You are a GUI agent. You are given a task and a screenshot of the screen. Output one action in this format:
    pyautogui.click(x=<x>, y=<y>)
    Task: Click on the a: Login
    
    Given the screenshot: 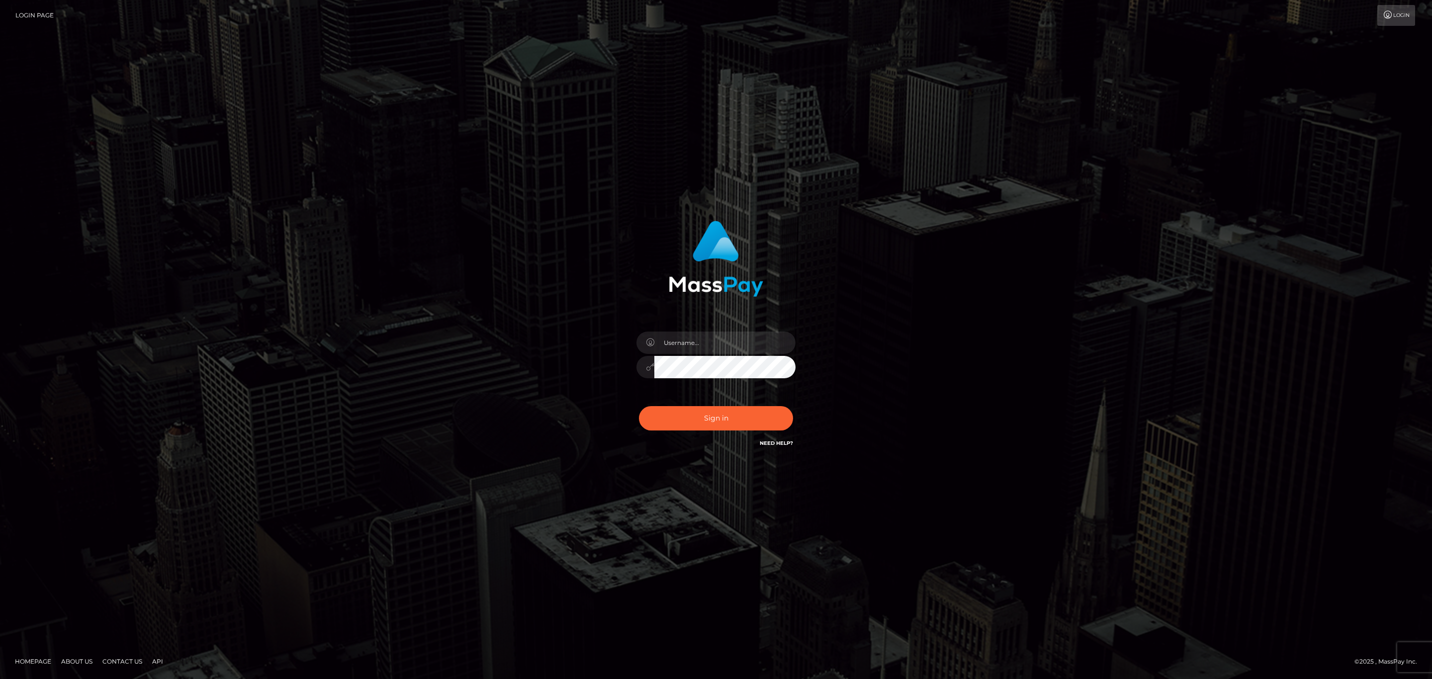 What is the action you would take?
    pyautogui.click(x=1396, y=15)
    